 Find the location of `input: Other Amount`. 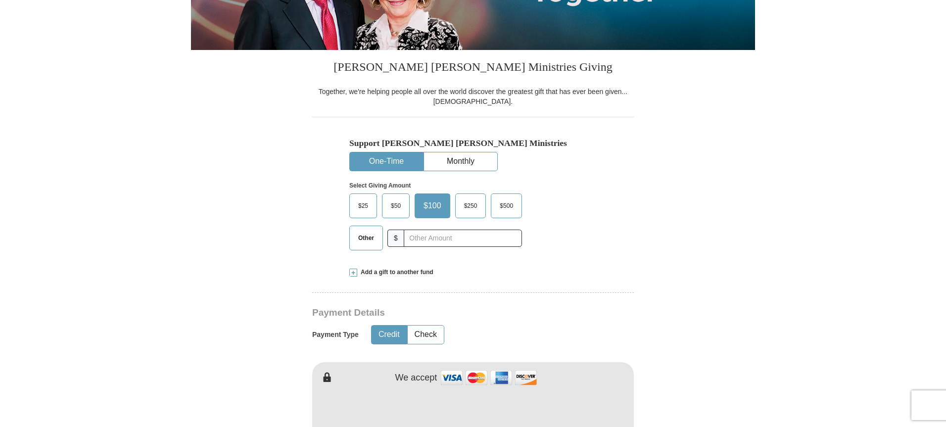

input: Other Amount is located at coordinates (462, 238).